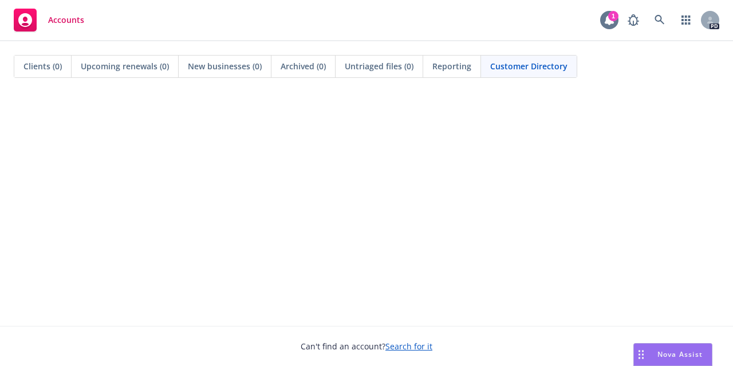 This screenshot has height=366, width=733. I want to click on span: Accounts, so click(66, 20).